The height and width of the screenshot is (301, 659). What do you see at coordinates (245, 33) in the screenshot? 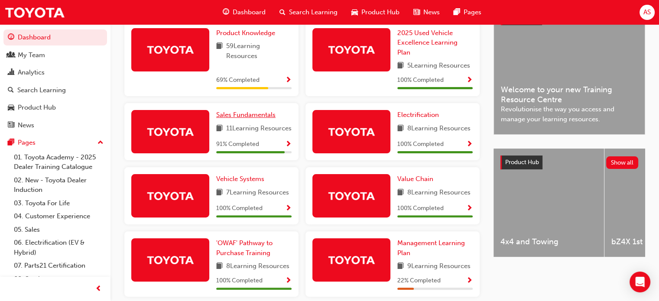
I see `span: Product Knowledge` at bounding box center [245, 33].